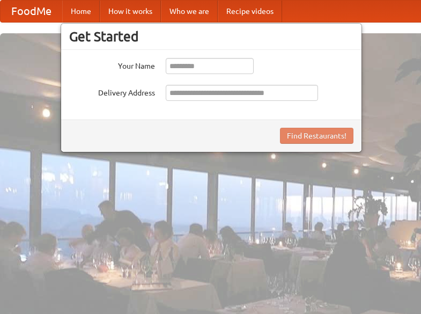  I want to click on a: Recipe videos, so click(250, 11).